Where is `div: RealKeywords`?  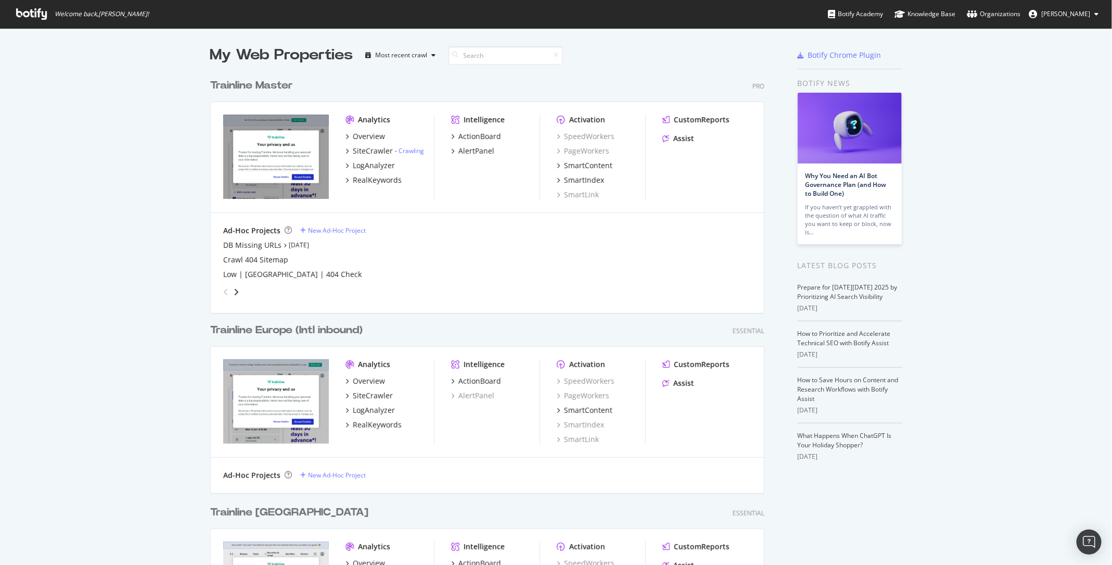
div: RealKeywords is located at coordinates (377, 180).